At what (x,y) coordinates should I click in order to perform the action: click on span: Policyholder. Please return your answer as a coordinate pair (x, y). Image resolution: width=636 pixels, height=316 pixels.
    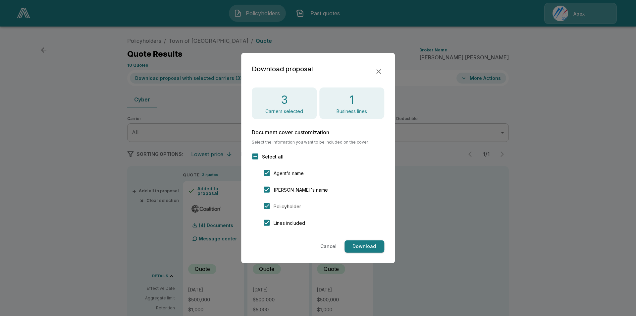
    Looking at the image, I should click on (287, 206).